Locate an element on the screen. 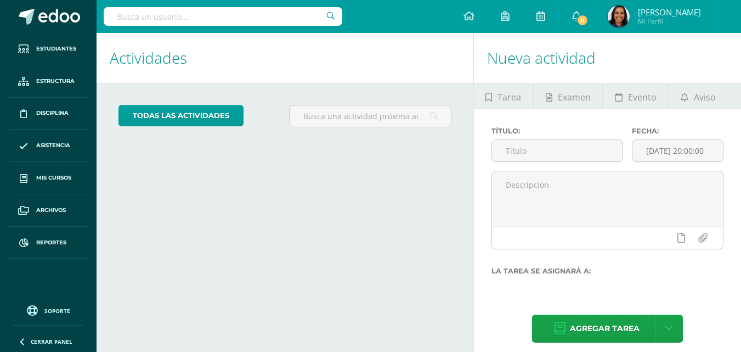 This screenshot has width=741, height=352. a: Estructura is located at coordinates (48, 81).